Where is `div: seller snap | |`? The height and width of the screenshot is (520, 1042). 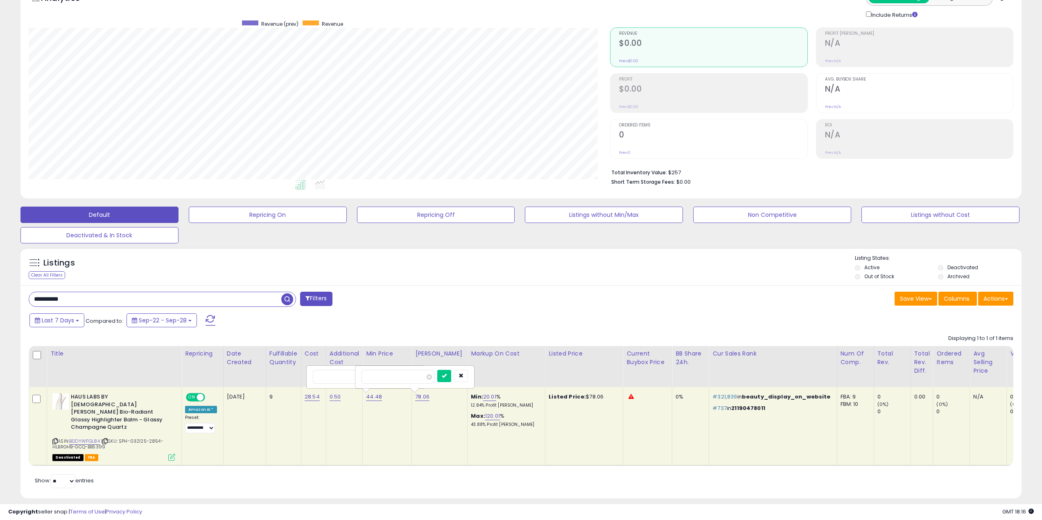
div: seller snap | | is located at coordinates (75, 512).